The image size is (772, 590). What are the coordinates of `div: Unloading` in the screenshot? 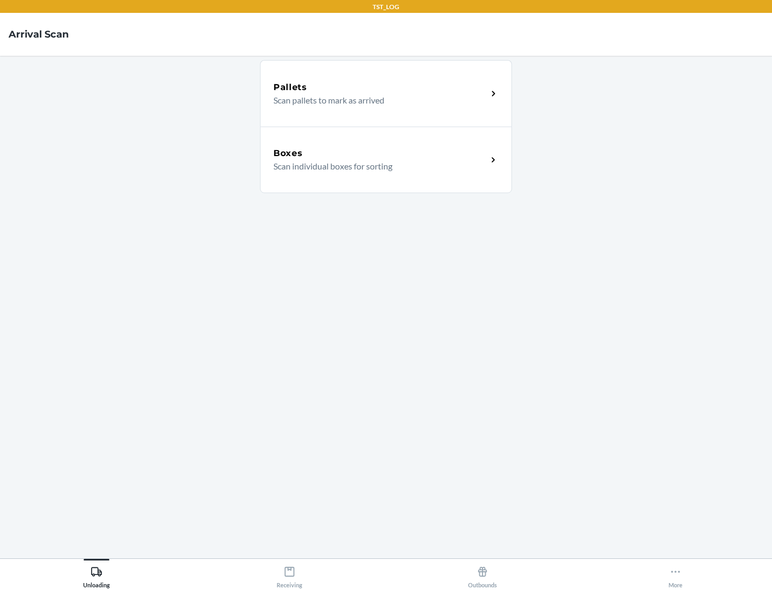 It's located at (97, 575).